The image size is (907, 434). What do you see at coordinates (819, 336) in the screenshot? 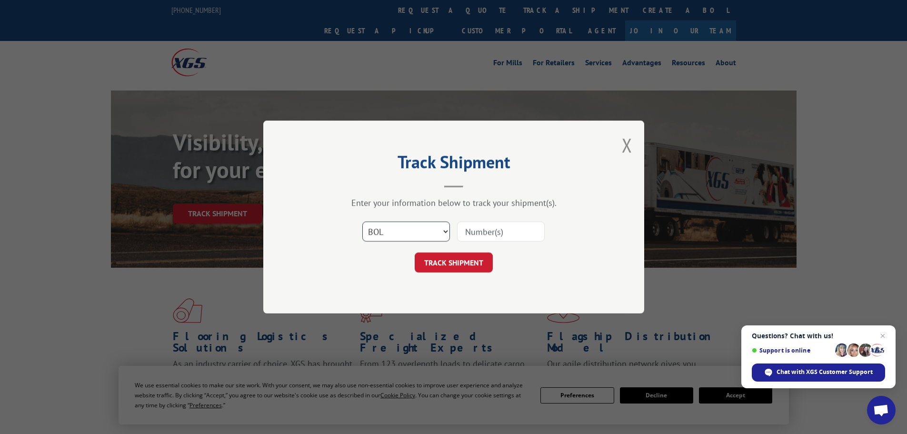
I see `span: Questions? Chat with us!` at bounding box center [819, 336].